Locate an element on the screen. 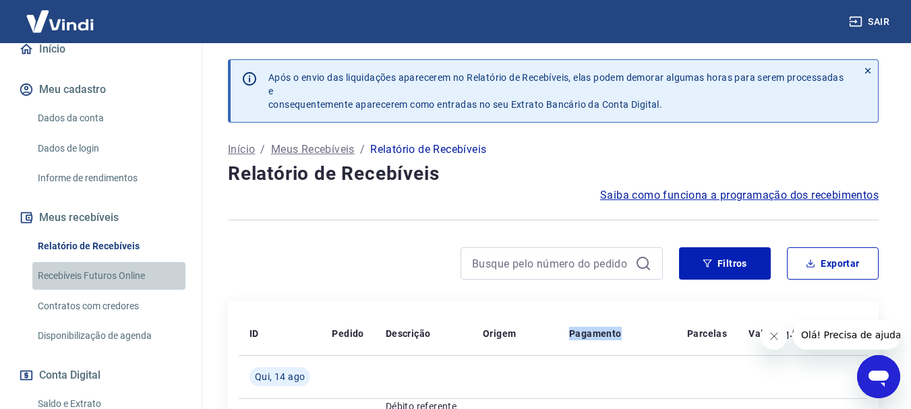  p: Relatório de Recebíveis is located at coordinates (428, 150).